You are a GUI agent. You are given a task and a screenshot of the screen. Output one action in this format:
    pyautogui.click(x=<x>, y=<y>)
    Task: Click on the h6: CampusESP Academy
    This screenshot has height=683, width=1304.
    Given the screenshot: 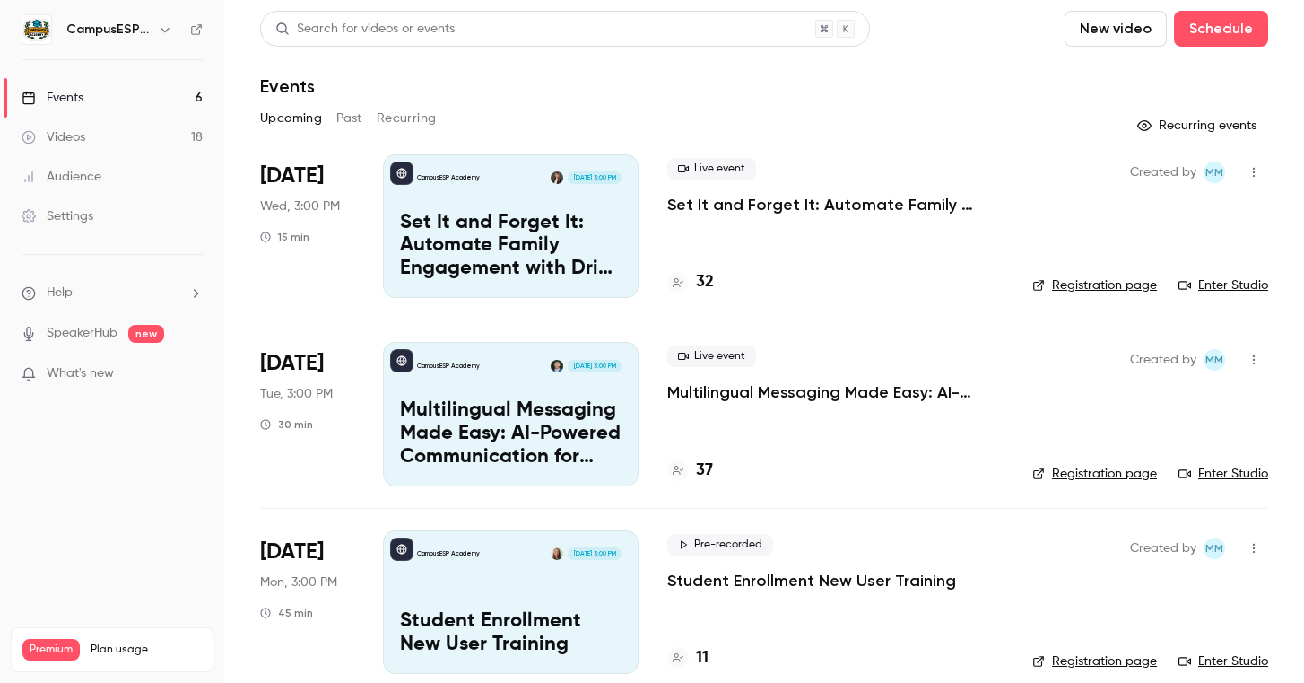 What is the action you would take?
    pyautogui.click(x=109, y=30)
    